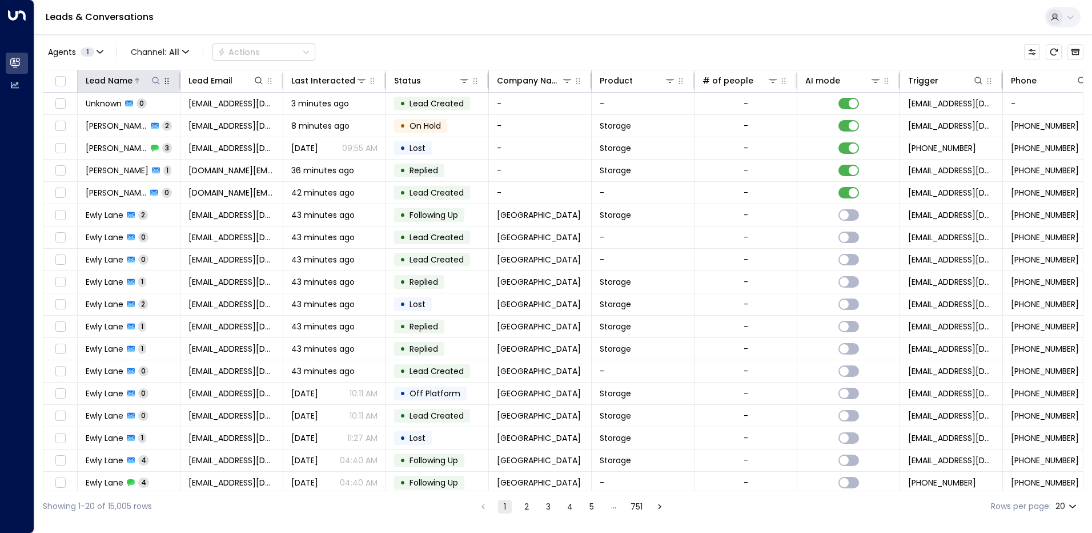 The image size is (1092, 533). Describe the element at coordinates (323, 170) in the screenshot. I see `span: 36 minutes ago` at that location.